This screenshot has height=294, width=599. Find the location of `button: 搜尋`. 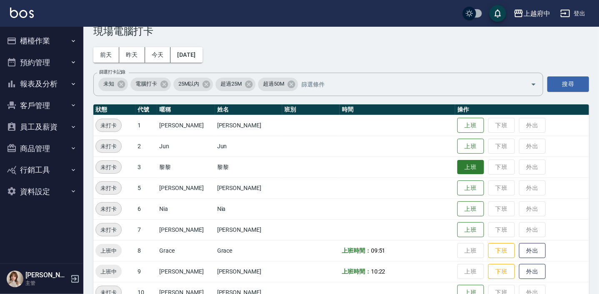

button: 搜尋 is located at coordinates (569, 84).